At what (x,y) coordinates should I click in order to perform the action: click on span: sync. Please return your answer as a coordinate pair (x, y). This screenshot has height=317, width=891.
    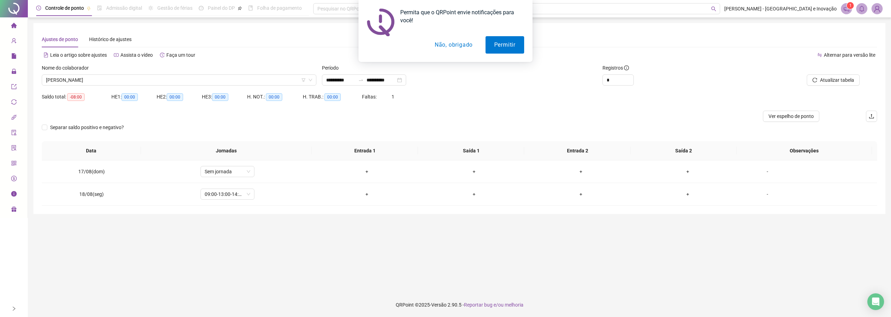
    Looking at the image, I should click on (14, 103).